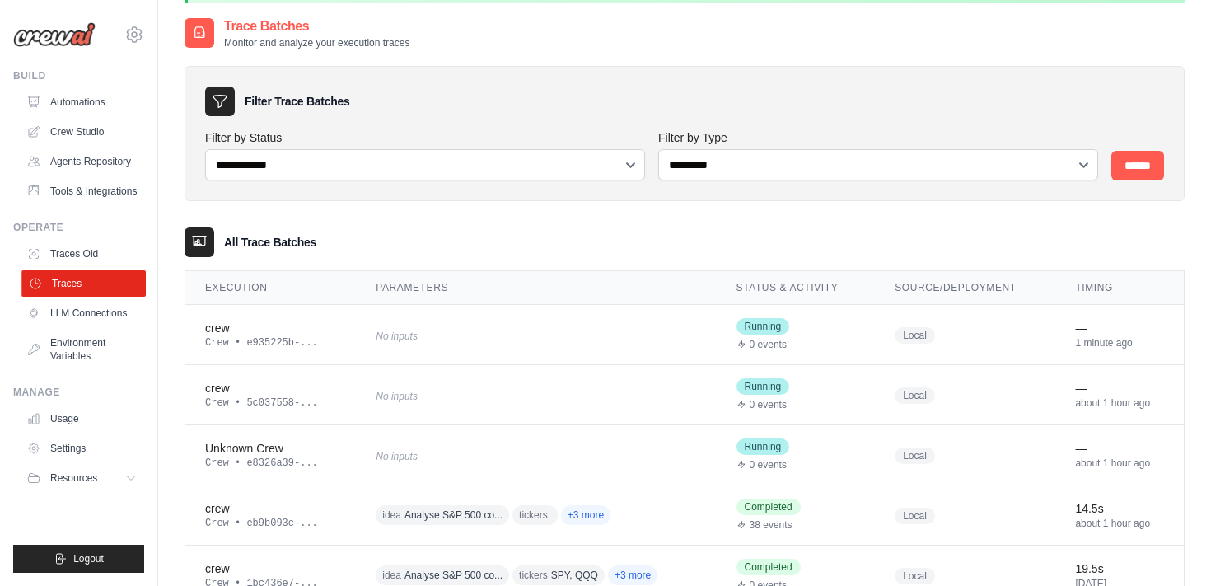 This screenshot has height=586, width=1211. What do you see at coordinates (78, 392) in the screenshot?
I see `div: Manage` at bounding box center [78, 392].